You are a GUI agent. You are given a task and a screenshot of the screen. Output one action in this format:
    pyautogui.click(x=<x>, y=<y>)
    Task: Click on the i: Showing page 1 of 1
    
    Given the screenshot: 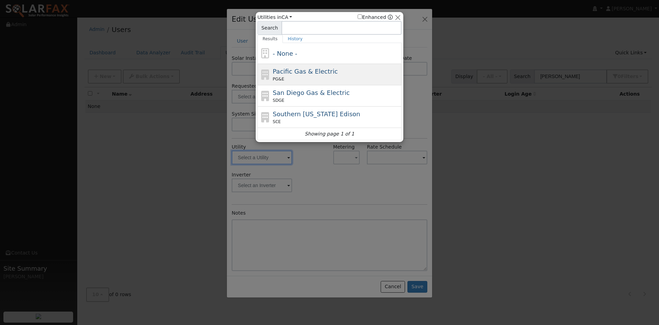 What is the action you would take?
    pyautogui.click(x=330, y=134)
    